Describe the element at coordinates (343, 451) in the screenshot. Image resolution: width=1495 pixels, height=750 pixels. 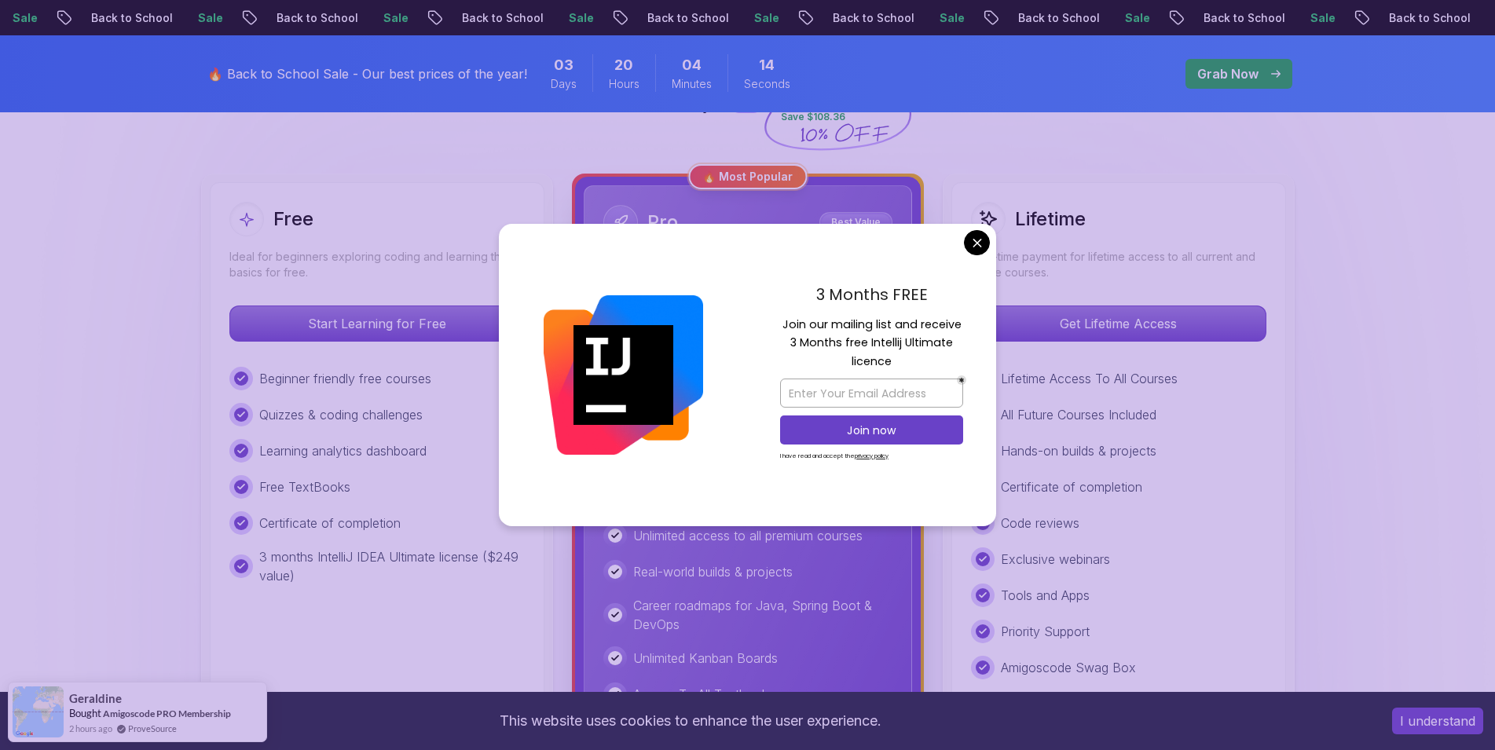
I see `p: Learning analytics dashboard` at that location.